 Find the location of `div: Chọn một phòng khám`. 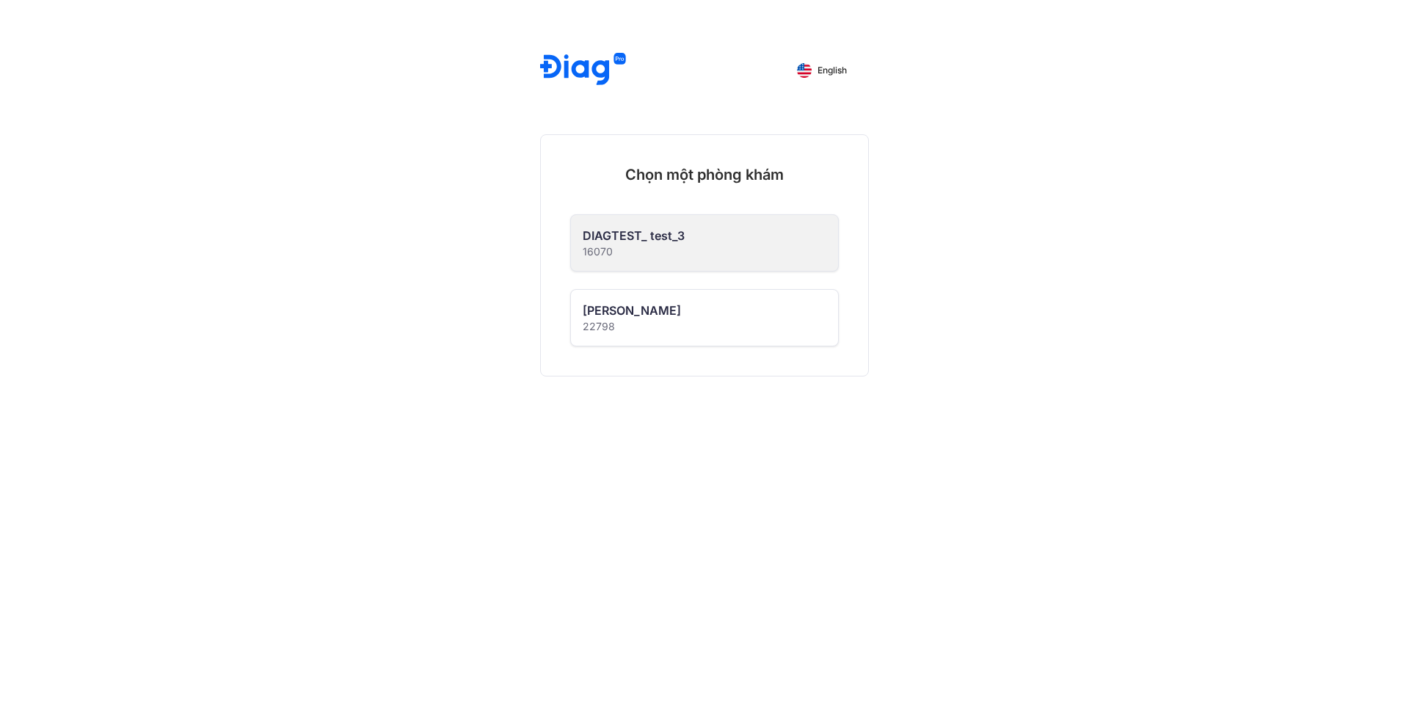

div: Chọn một phòng khám is located at coordinates (705, 175).